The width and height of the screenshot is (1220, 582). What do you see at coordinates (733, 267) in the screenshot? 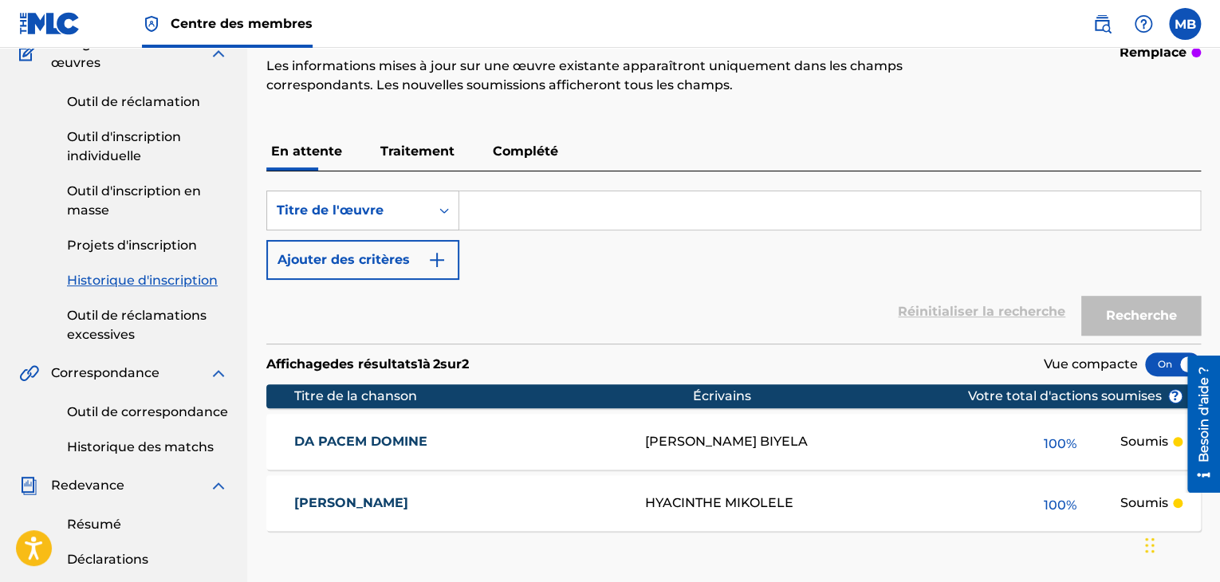
I see `form: Formulaire de recherche` at bounding box center [733, 267].